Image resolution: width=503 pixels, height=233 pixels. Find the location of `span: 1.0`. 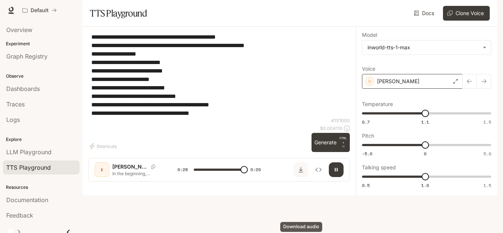

span: 1.0 is located at coordinates (425, 185).